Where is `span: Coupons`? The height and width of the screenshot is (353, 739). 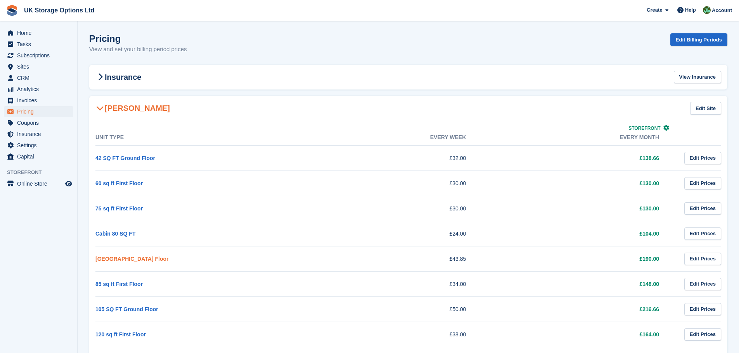
span: Coupons is located at coordinates (40, 123).